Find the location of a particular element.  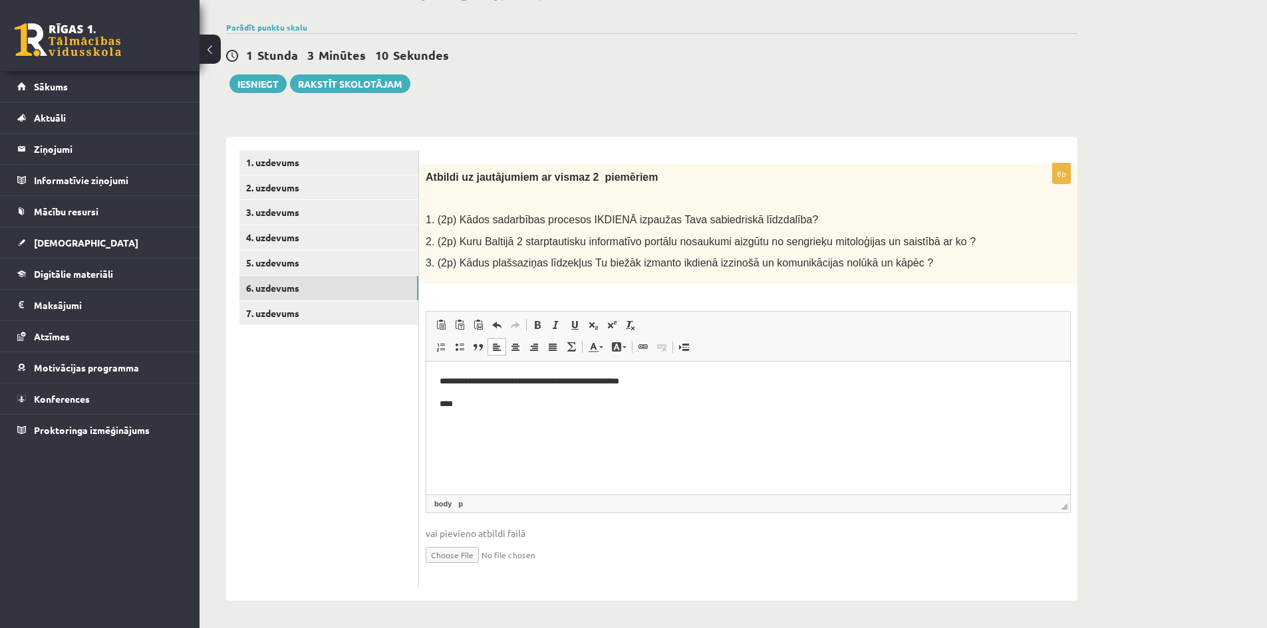

span: Mācību resursi is located at coordinates (66, 211).